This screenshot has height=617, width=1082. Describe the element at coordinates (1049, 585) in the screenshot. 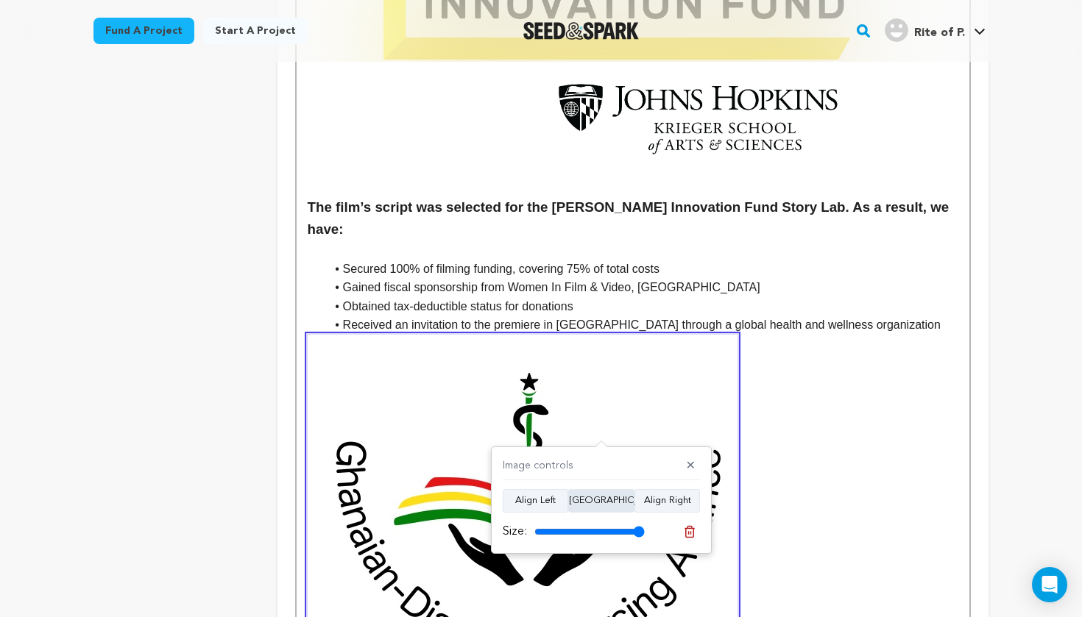

I see `div: Open Intercom Messenger` at that location.